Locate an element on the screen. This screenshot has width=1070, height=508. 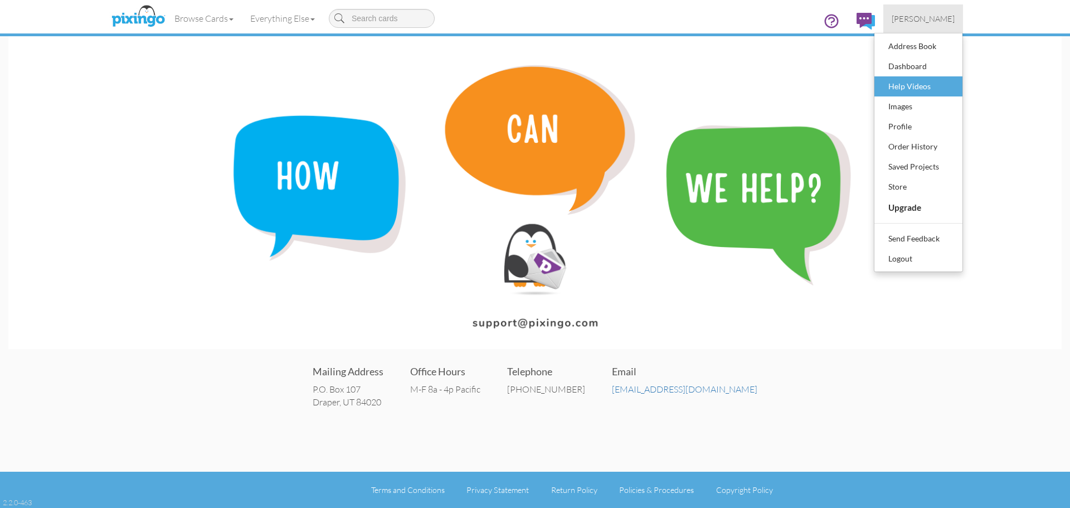
div: Send Feedback is located at coordinates (918, 239).